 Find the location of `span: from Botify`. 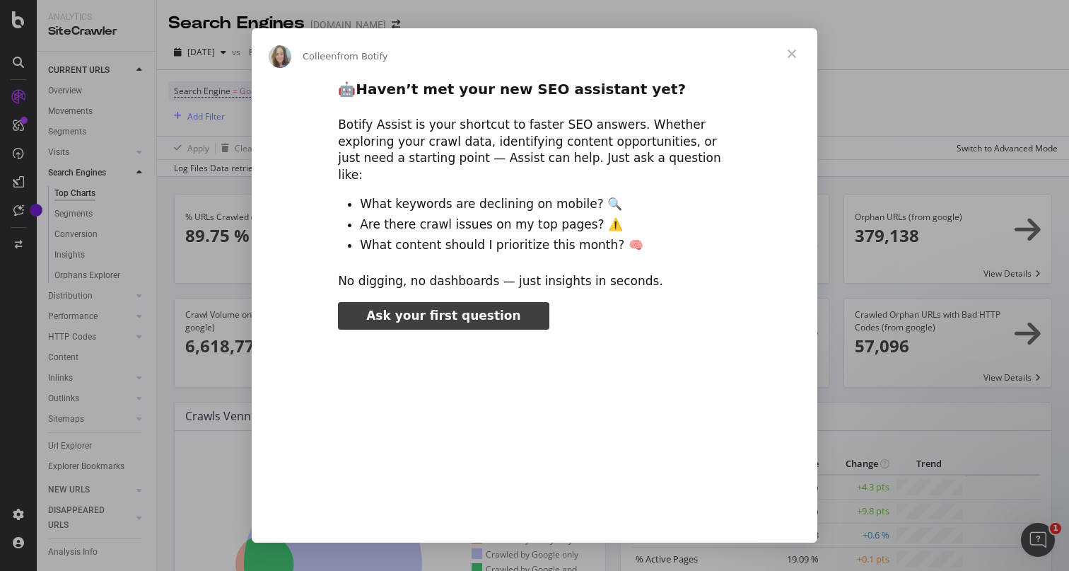

span: from Botify is located at coordinates (363, 56).